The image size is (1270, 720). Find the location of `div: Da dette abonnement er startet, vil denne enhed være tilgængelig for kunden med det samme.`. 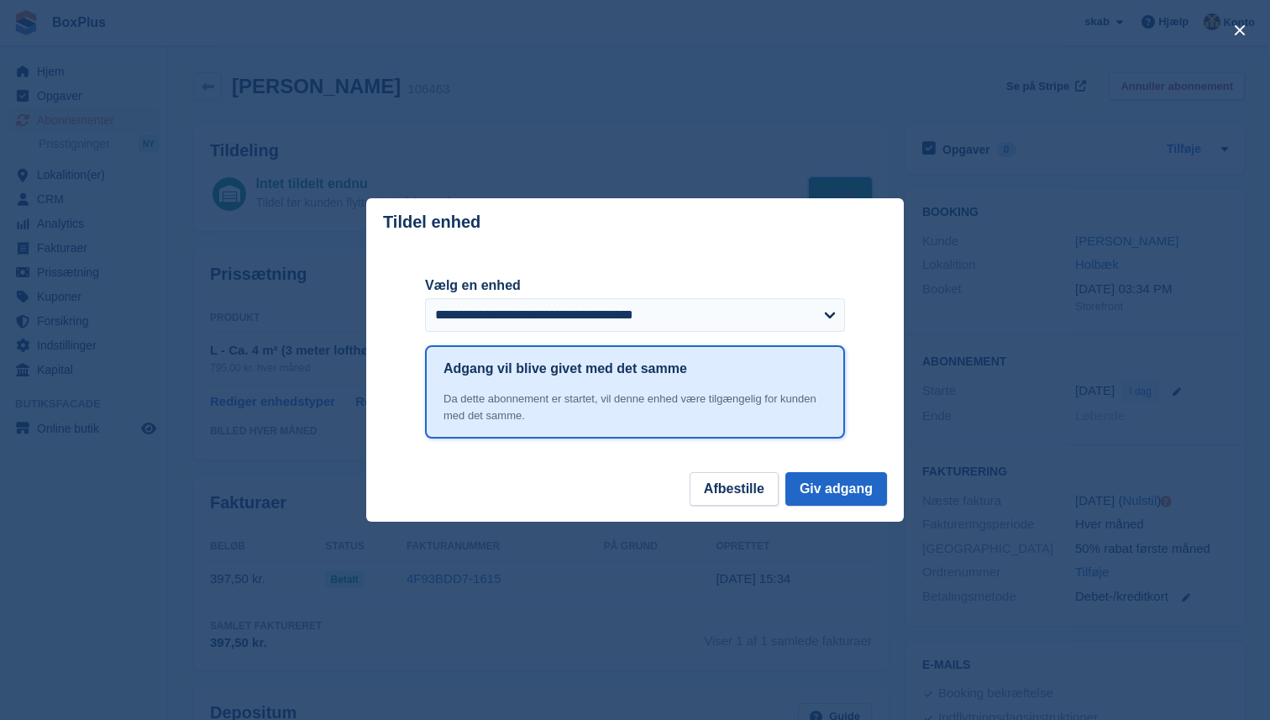

div: Da dette abonnement er startet, vil denne enhed være tilgængelig for kunden med det samme. is located at coordinates (635, 407).